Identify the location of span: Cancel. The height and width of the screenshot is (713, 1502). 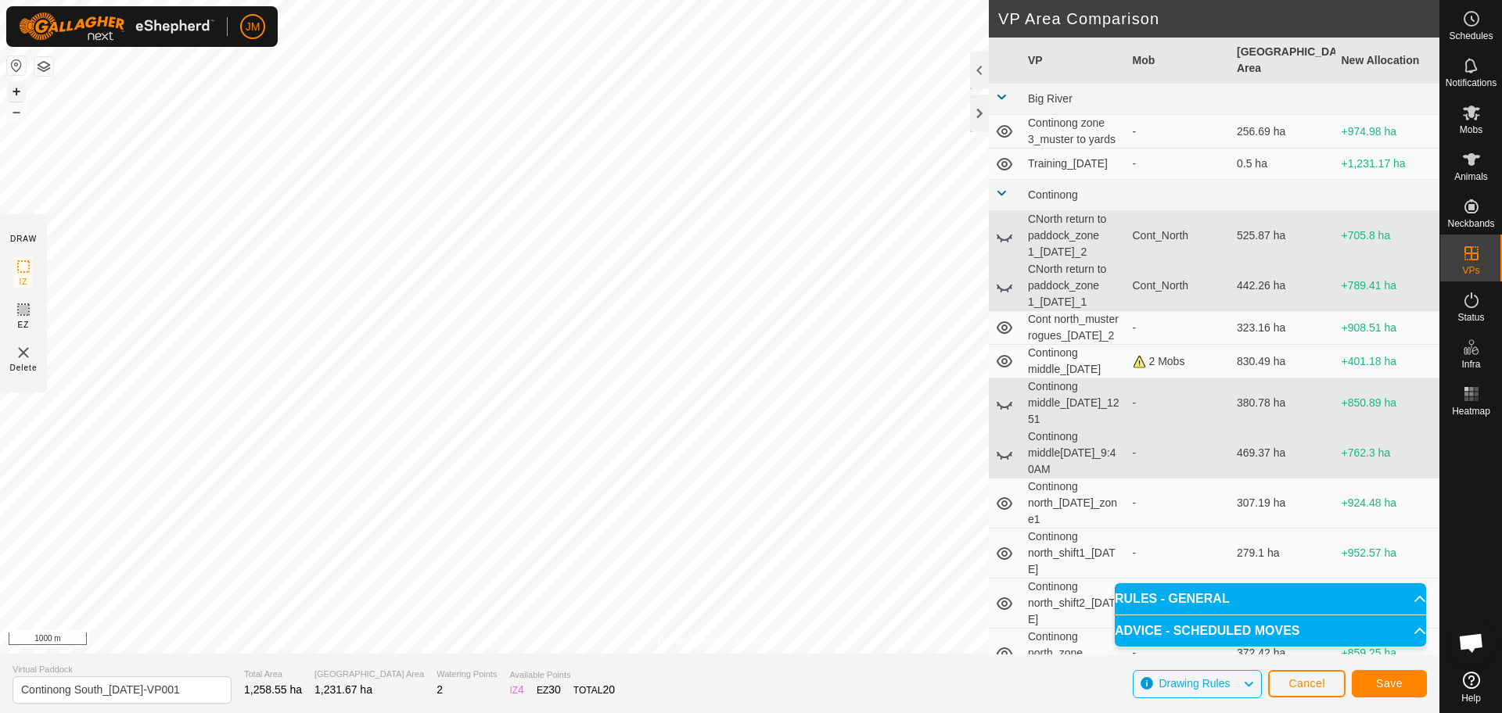
(1306, 684).